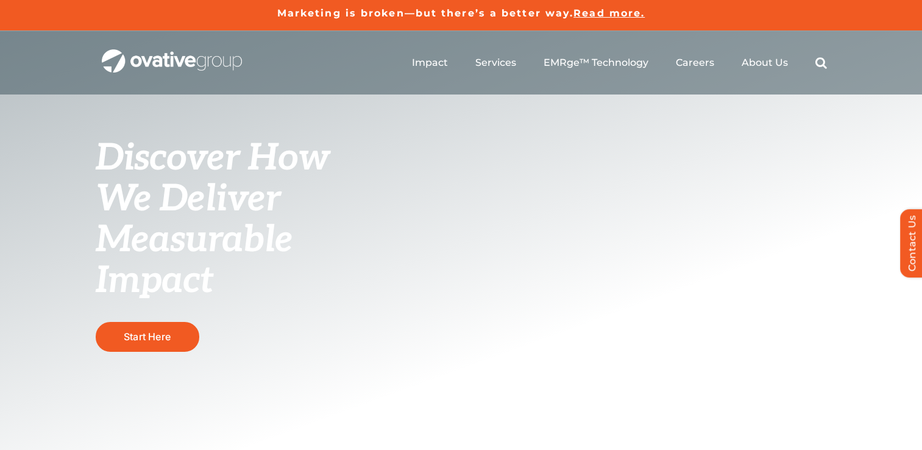 The width and height of the screenshot is (922, 450). Describe the element at coordinates (764, 63) in the screenshot. I see `a: About Us` at that location.